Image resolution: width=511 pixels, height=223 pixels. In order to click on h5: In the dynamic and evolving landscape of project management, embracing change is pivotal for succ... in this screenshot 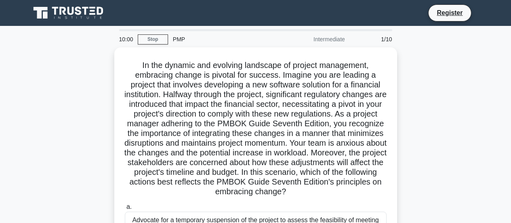, I will do `click(256, 128)`.